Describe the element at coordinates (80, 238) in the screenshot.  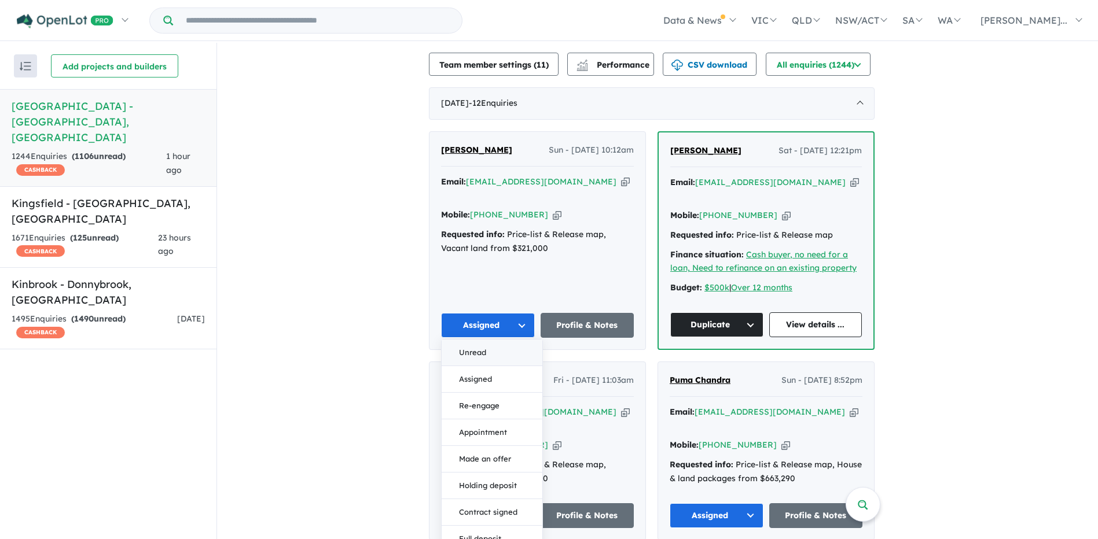
I see `span: 125` at that location.